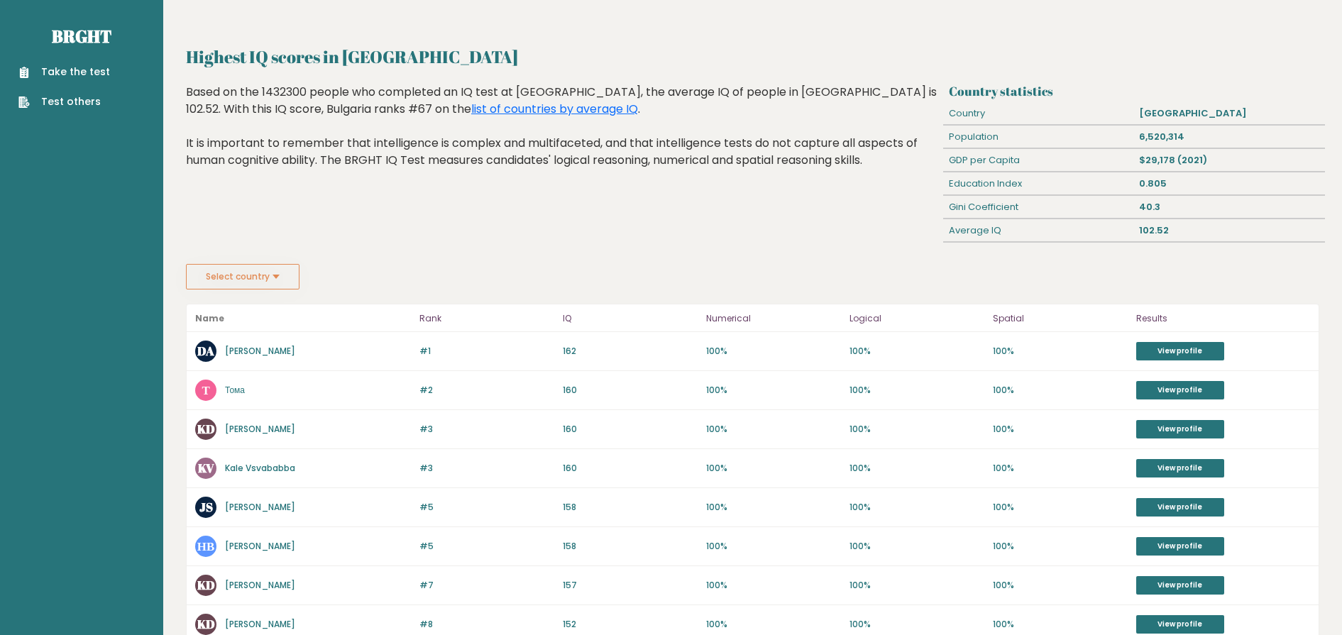  Describe the element at coordinates (1229, 160) in the screenshot. I see `div: $29,178 (2021)` at that location.